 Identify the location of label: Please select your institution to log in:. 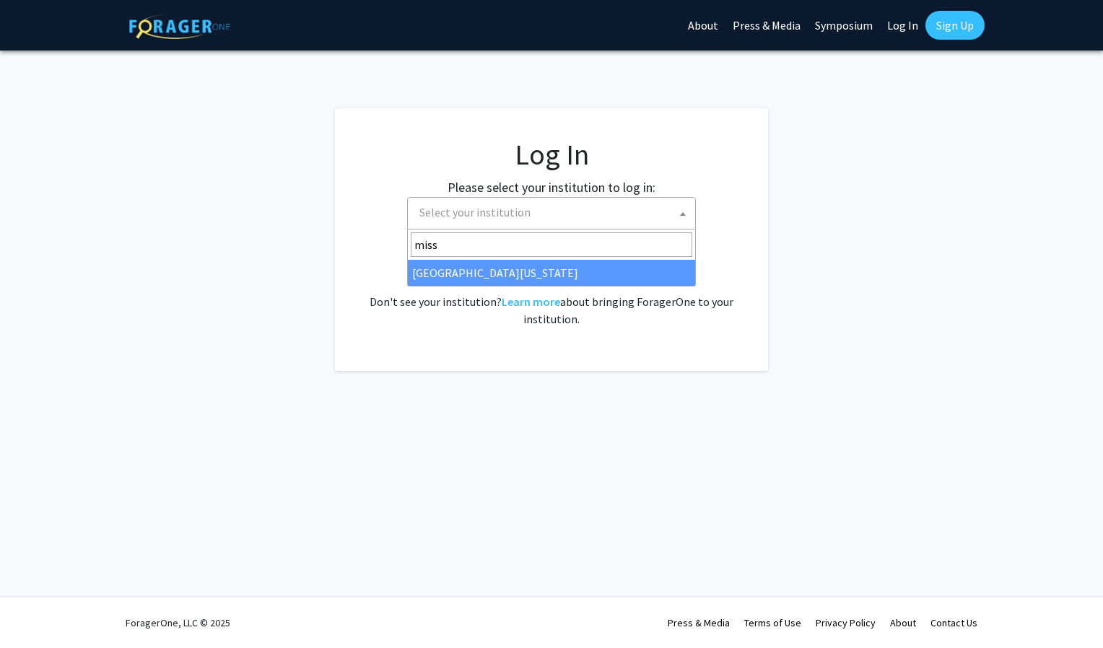
(551, 187).